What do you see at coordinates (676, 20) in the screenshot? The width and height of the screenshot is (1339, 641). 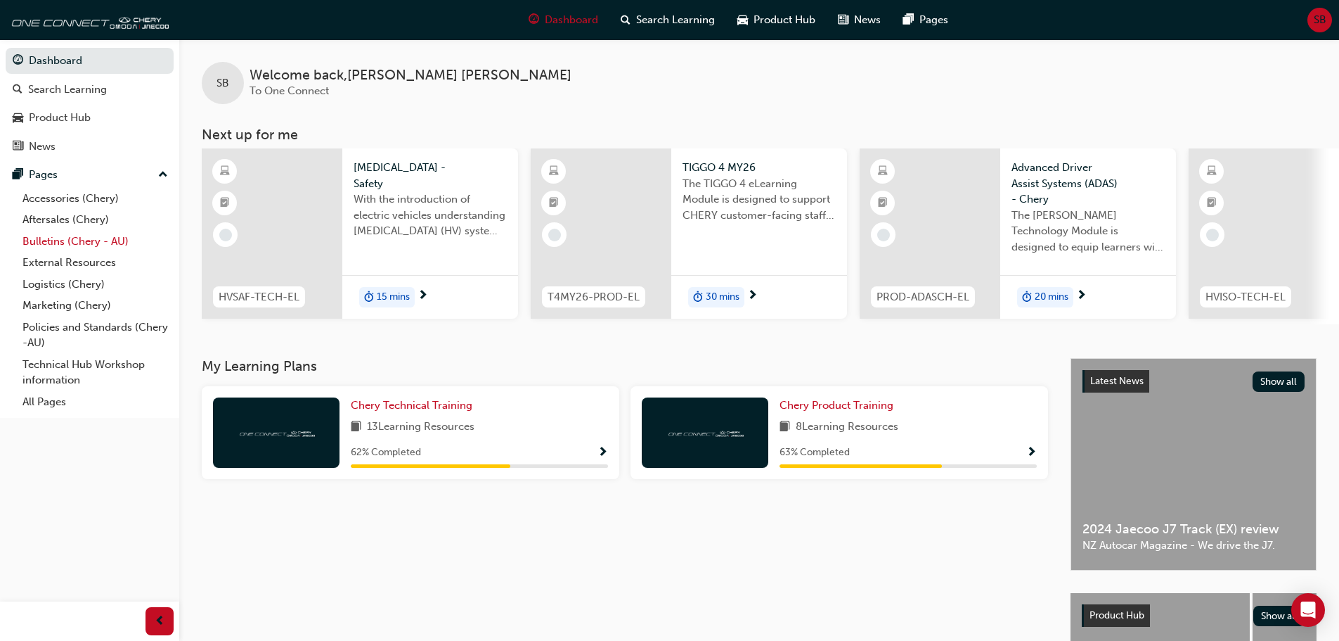 I see `span: Search Learning` at bounding box center [676, 20].